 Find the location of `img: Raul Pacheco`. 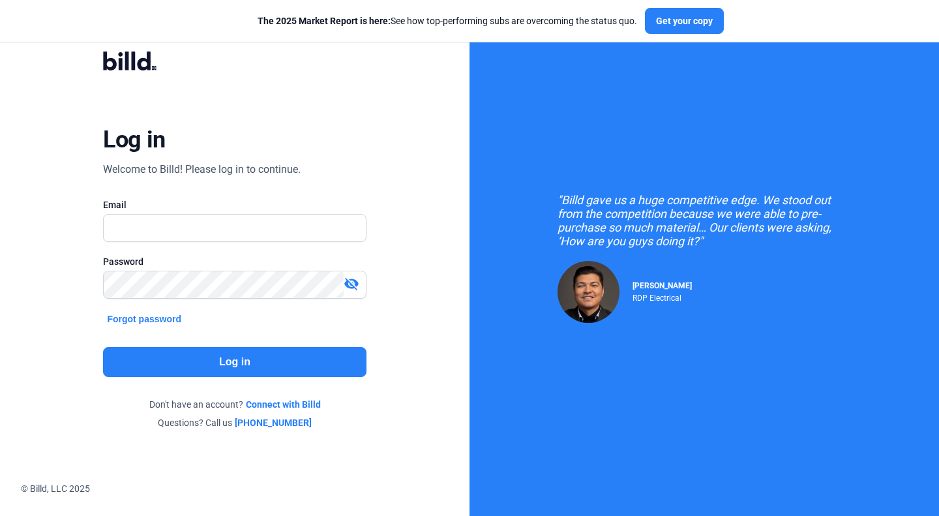

img: Raul Pacheco is located at coordinates (588, 292).